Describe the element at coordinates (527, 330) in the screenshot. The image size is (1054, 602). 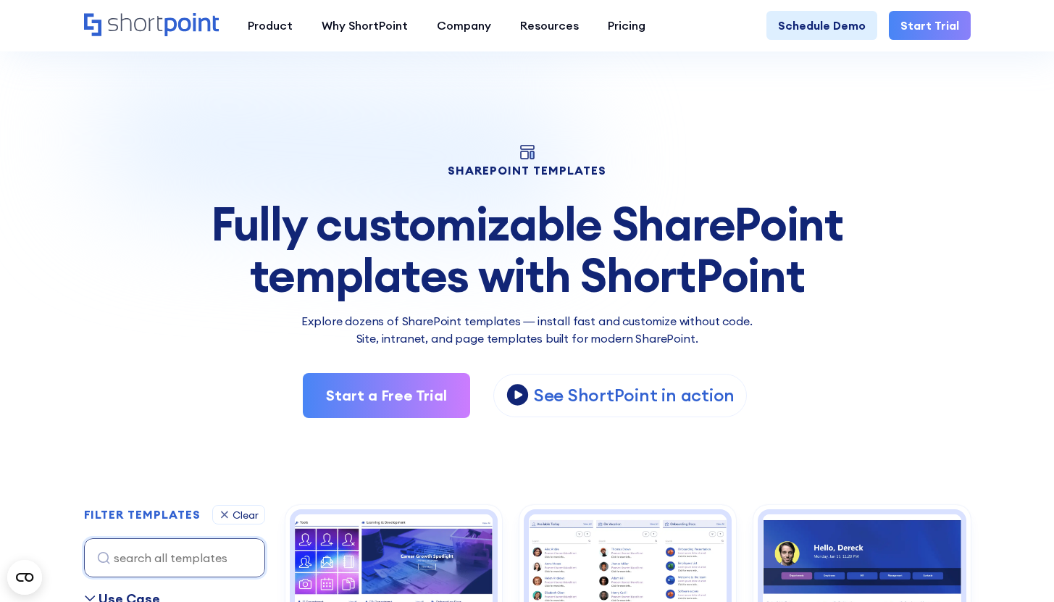
I see `p: Explore dozens of SharePoint templates — install fast and customize without code. Site, intranet,...` at that location.